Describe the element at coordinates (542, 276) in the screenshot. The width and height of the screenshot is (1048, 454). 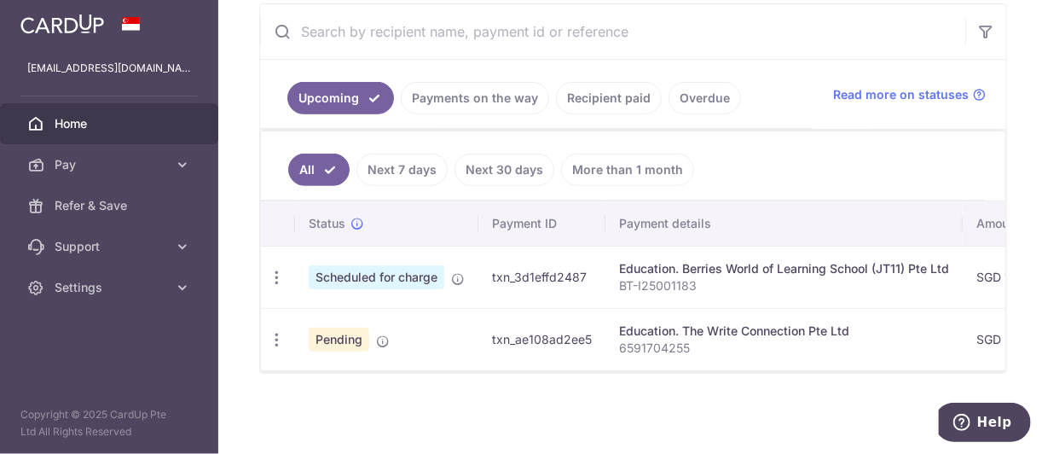
I see `td: txn_3d1effd2487` at that location.